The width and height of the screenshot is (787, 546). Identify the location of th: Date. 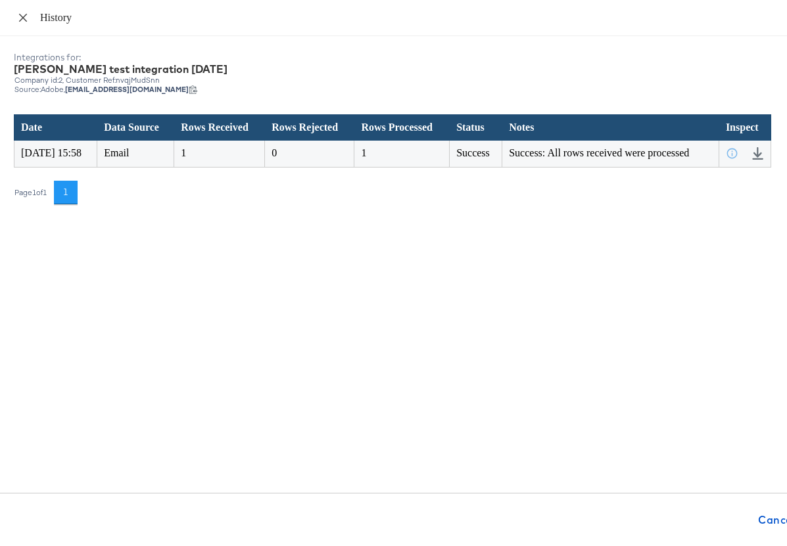
(56, 128).